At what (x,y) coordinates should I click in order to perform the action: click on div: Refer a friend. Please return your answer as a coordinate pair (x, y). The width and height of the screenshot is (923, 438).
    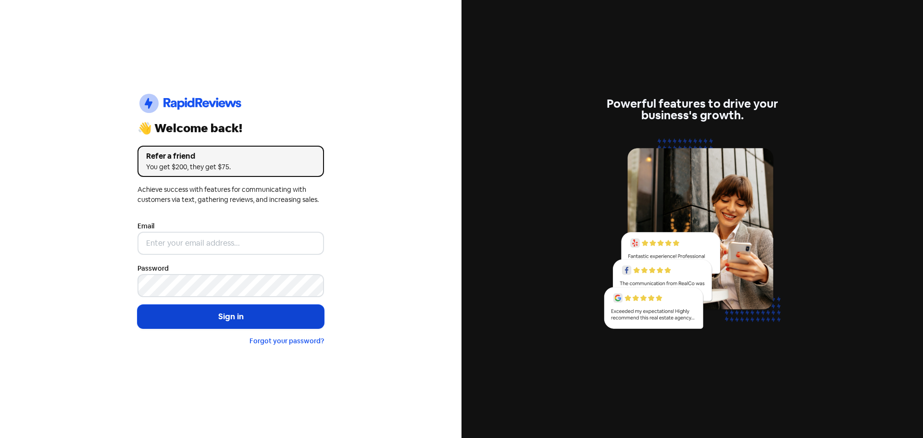
    Looking at the image, I should click on (231, 156).